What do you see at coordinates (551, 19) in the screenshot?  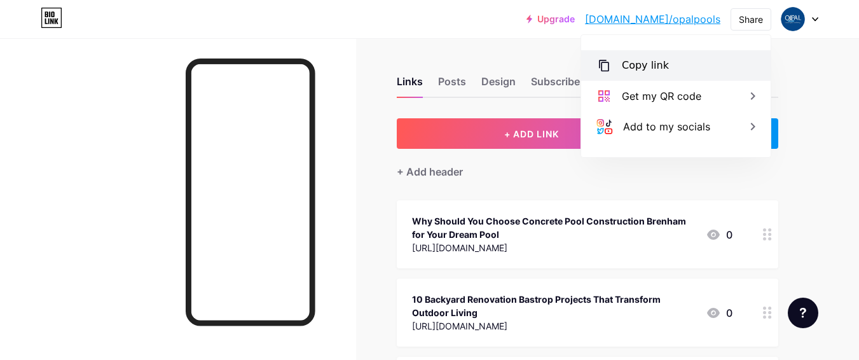 I see `a: Upgrade` at bounding box center [551, 19].